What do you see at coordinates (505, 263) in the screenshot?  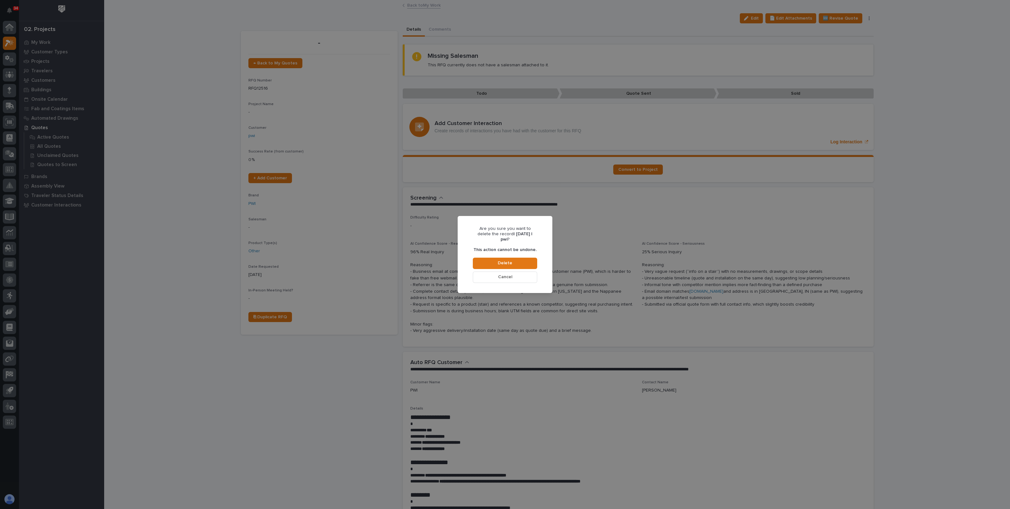 I see `button: Delete` at bounding box center [505, 263].